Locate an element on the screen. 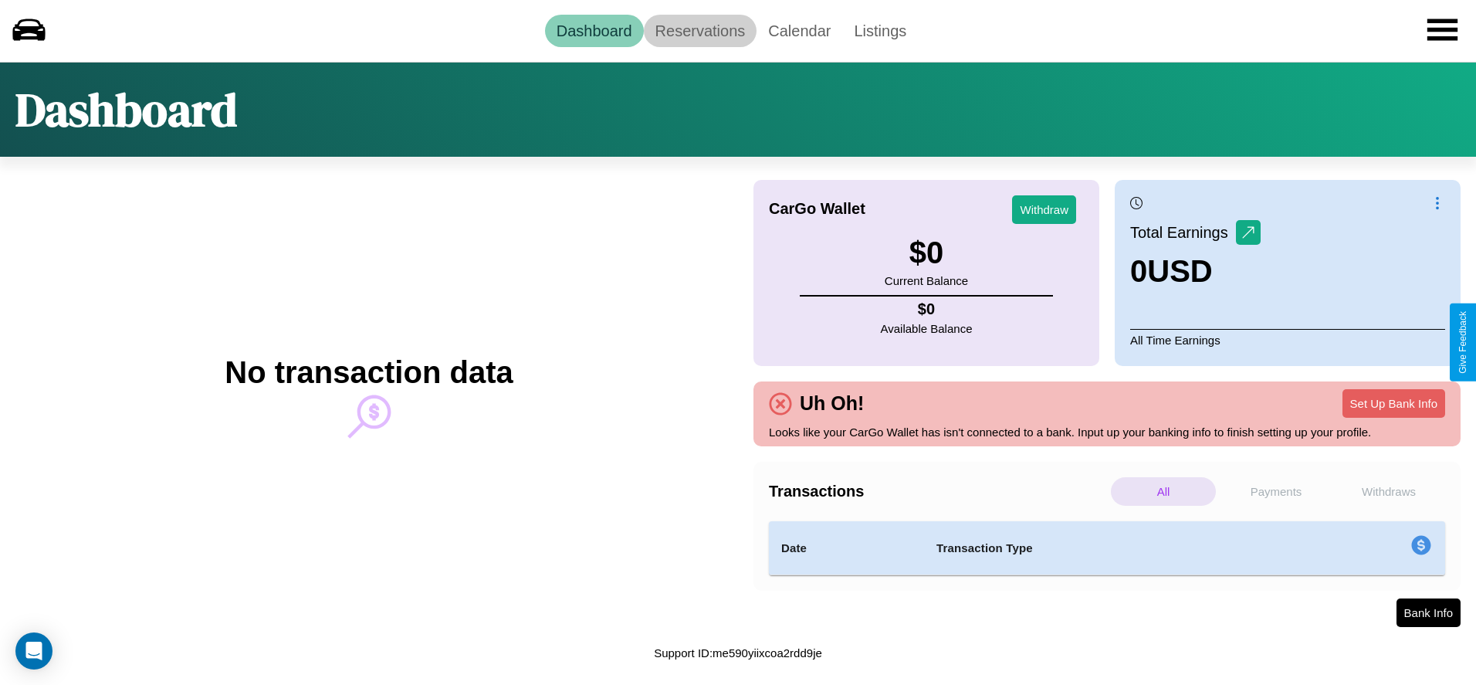 This screenshot has height=685, width=1476. h4: $ 0 is located at coordinates (926, 309).